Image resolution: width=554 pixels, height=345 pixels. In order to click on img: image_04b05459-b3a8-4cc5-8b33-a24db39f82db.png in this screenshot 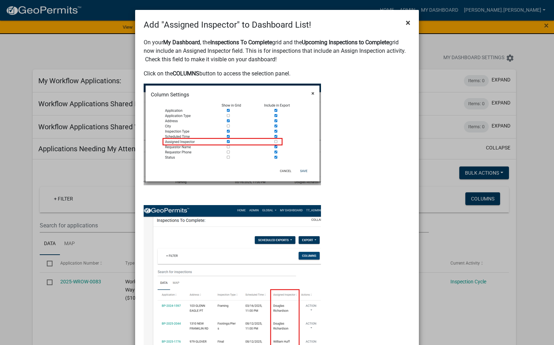, I will do `click(232, 134)`.